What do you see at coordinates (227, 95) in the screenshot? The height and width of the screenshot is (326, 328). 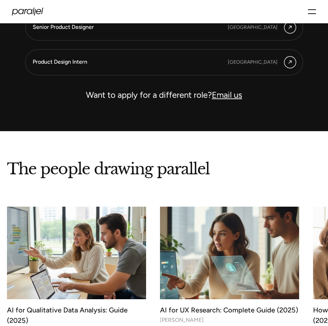 I see `a: Email us` at bounding box center [227, 95].